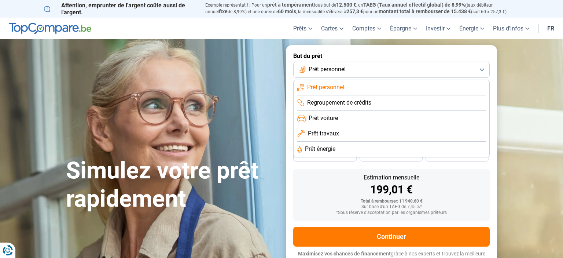  What do you see at coordinates (223, 11) in the screenshot?
I see `span: fixe` at bounding box center [223, 11].